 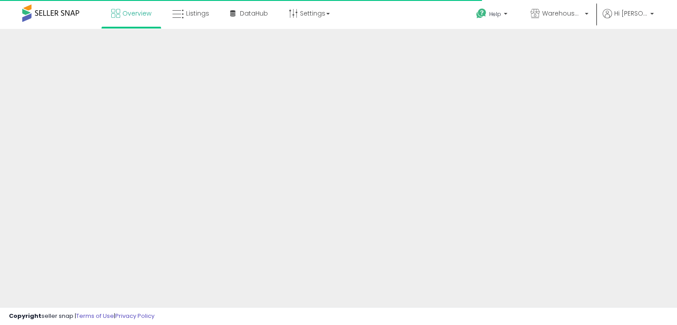 What do you see at coordinates (198, 13) in the screenshot?
I see `span: Listings` at bounding box center [198, 13].